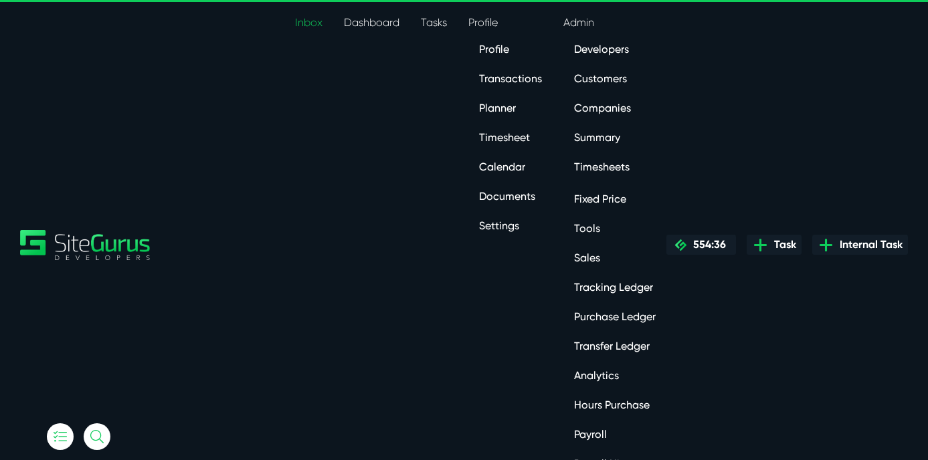 The image size is (928, 460). I want to click on a: Timesheet, so click(510, 138).